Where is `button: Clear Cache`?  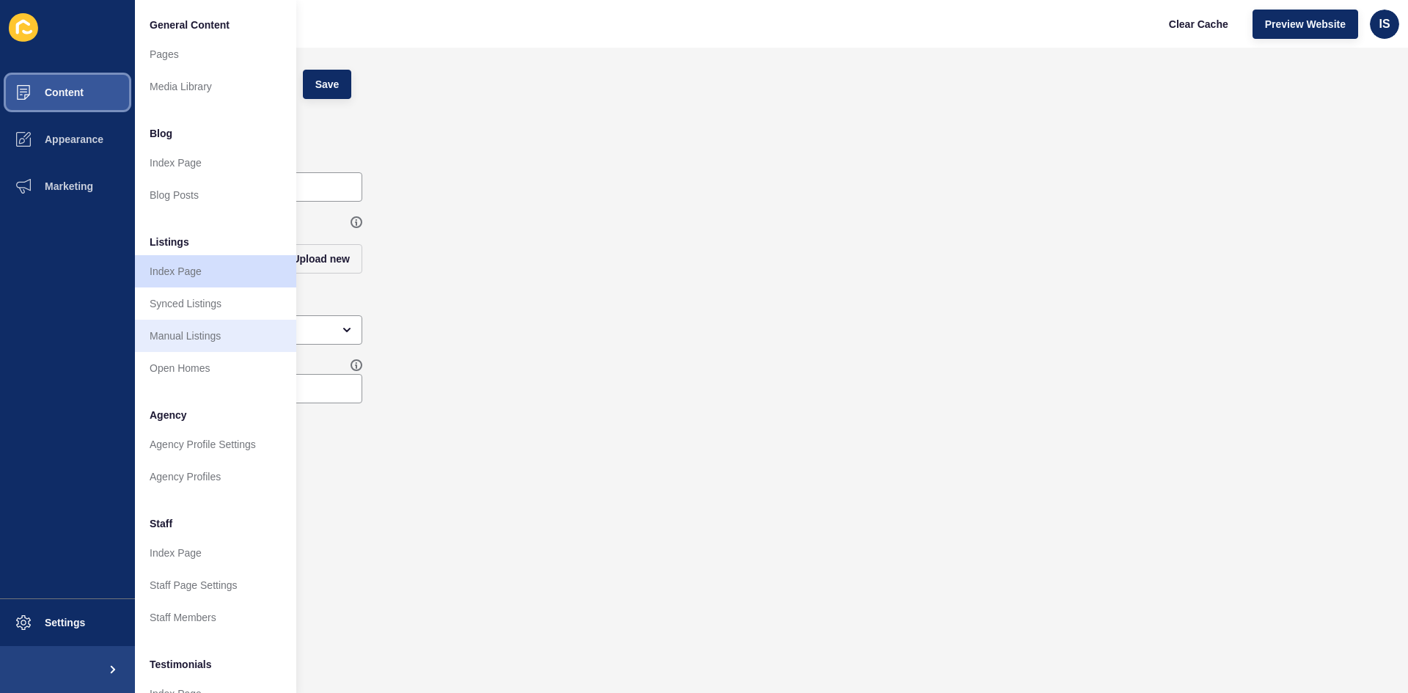 button: Clear Cache is located at coordinates (1199, 24).